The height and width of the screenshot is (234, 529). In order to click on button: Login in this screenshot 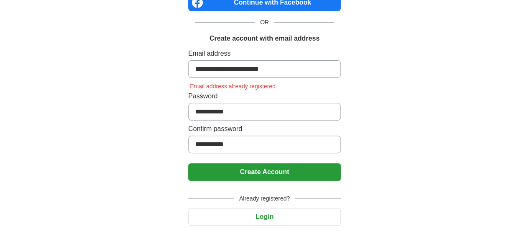, I will do `click(264, 217)`.